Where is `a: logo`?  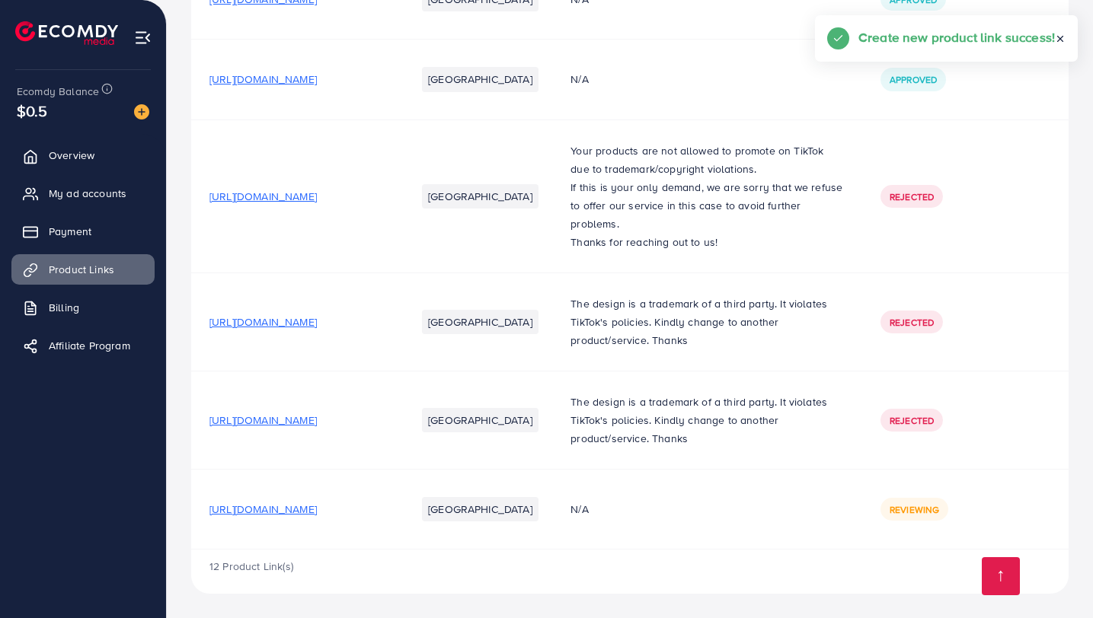 a: logo is located at coordinates (66, 33).